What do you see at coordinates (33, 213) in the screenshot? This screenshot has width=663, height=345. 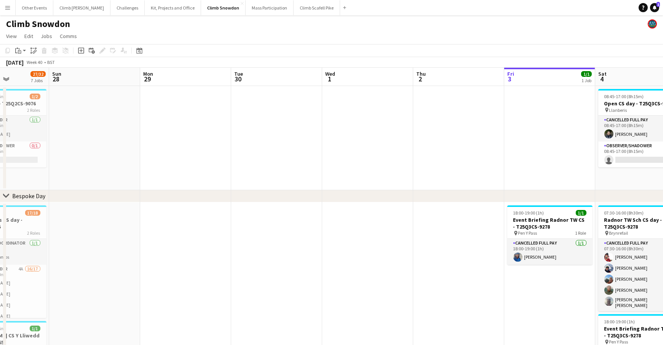 I see `span: 17/18` at bounding box center [33, 213].